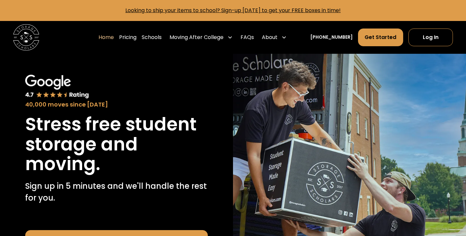 The width and height of the screenshot is (466, 236). Describe the element at coordinates (57, 87) in the screenshot. I see `img: Google 4.7 star rating` at that location.